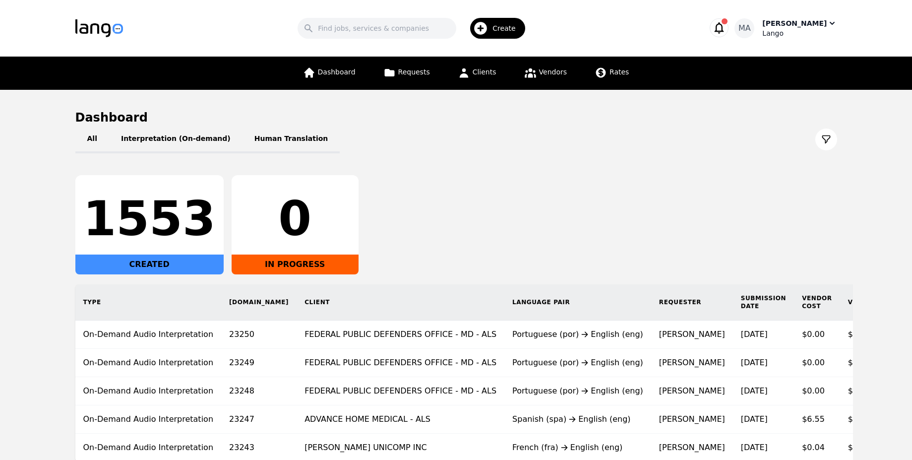  Describe the element at coordinates (578, 448) in the screenshot. I see `div: French (fra) English (eng)` at that location.